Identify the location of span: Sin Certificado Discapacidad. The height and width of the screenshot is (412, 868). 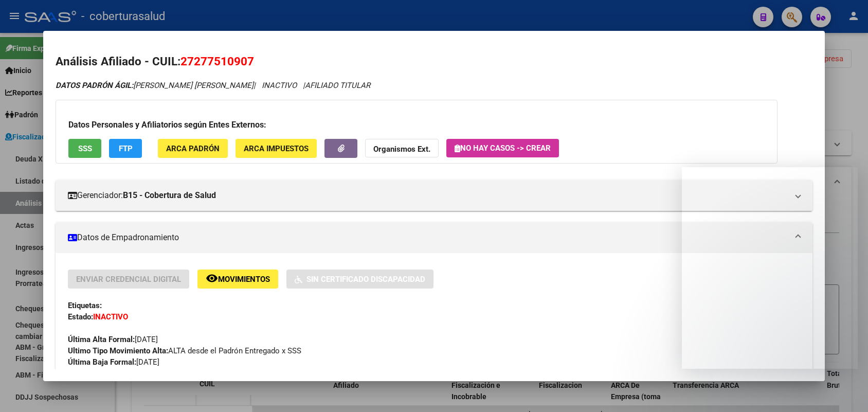
(366, 279).